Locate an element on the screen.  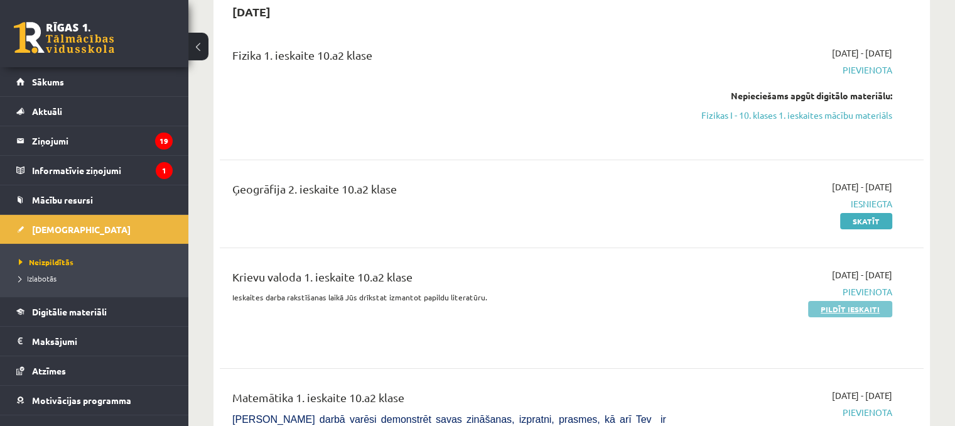
a: Sākums is located at coordinates (94, 82).